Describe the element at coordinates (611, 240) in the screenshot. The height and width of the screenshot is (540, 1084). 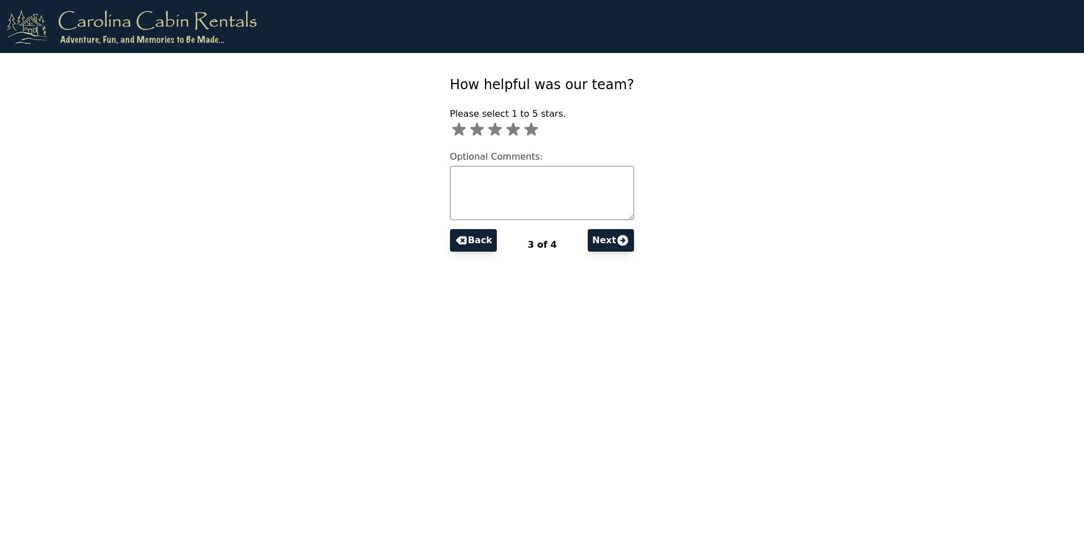
I see `button: Next` at that location.